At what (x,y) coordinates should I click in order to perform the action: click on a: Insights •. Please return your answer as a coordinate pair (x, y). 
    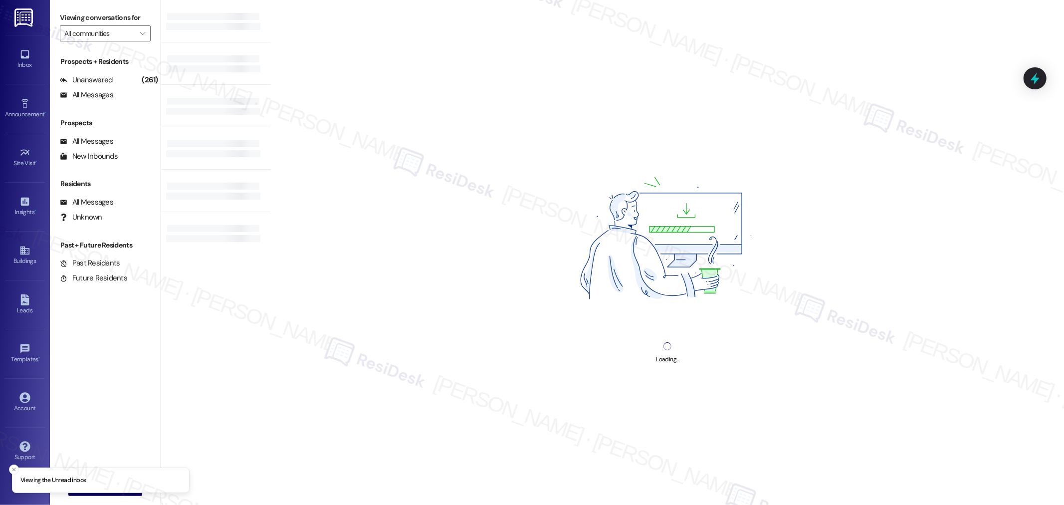
    Looking at the image, I should click on (25, 207).